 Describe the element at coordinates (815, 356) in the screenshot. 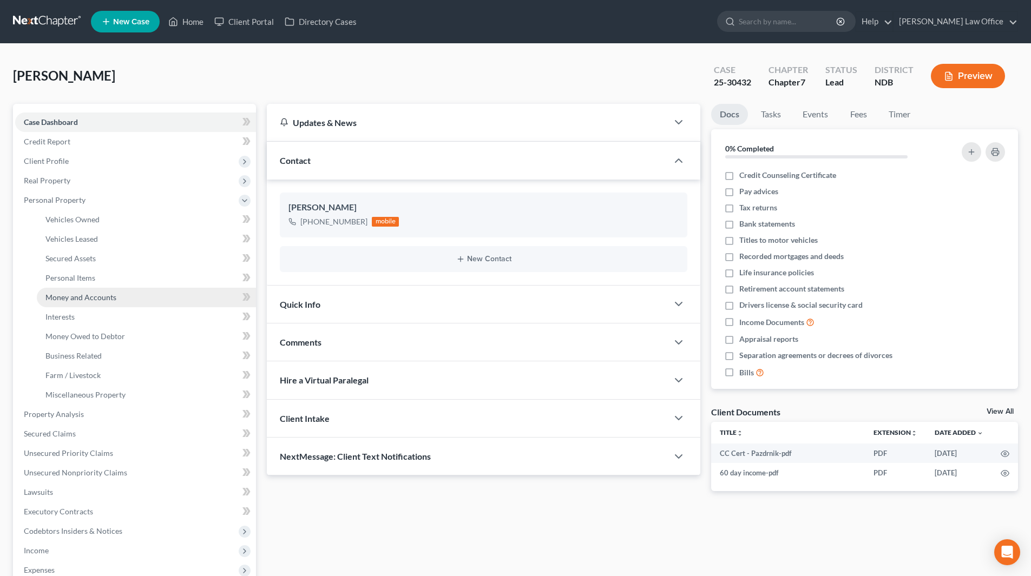

I see `span: Separation agreements or decrees of divorces` at that location.